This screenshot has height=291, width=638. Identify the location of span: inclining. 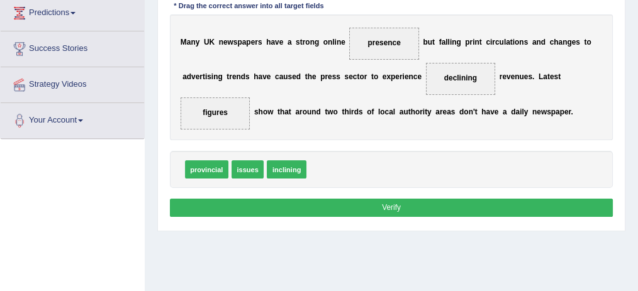
(286, 169).